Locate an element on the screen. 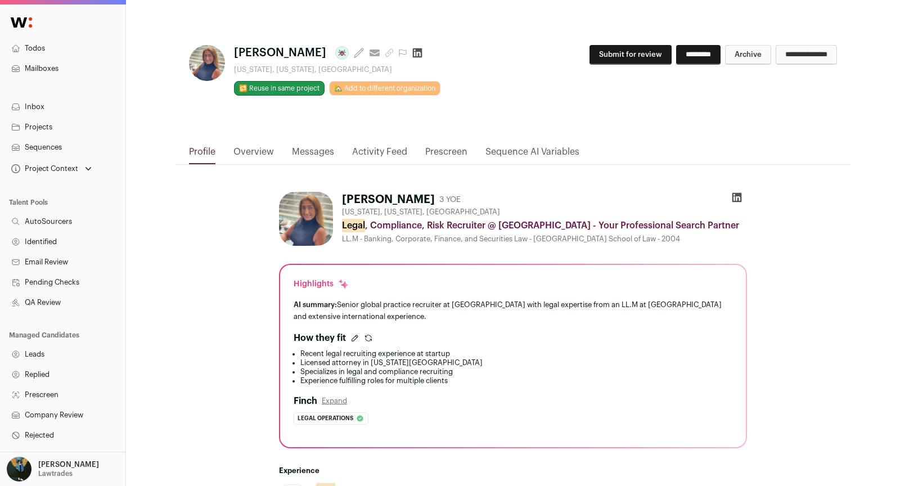 Image resolution: width=900 pixels, height=486 pixels. a: Sequence AI Variables is located at coordinates (532, 155).